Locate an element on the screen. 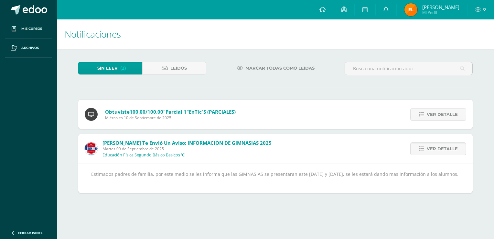 The image size is (494, 239). a: Archivos is located at coordinates (28, 48).